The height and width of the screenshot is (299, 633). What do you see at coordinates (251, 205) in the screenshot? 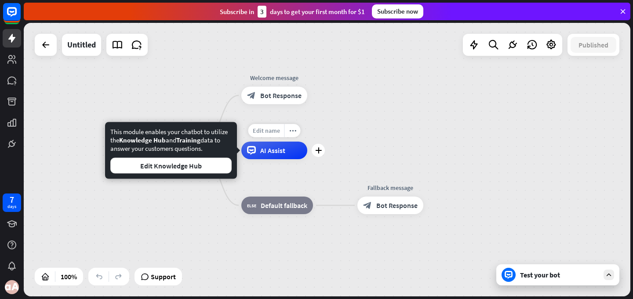
I see `i: block_fallback` at bounding box center [251, 205].